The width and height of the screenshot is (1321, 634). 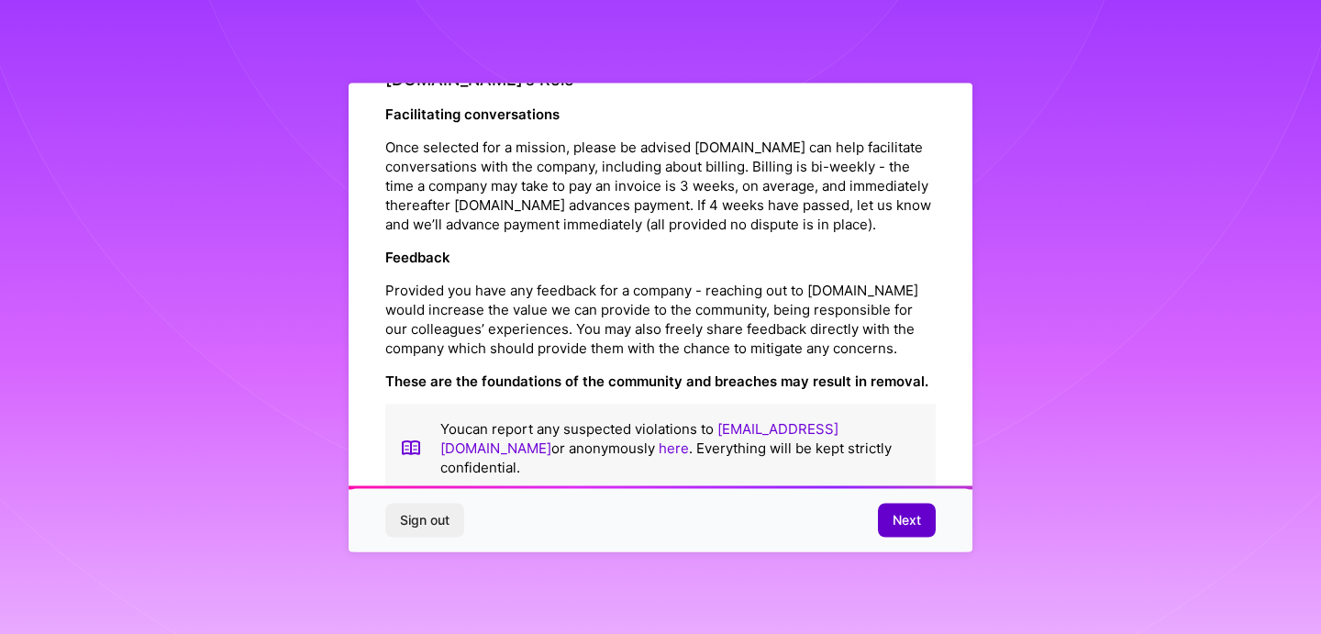 What do you see at coordinates (473, 113) in the screenshot?
I see `strong: Facilitating conversations` at bounding box center [473, 113].